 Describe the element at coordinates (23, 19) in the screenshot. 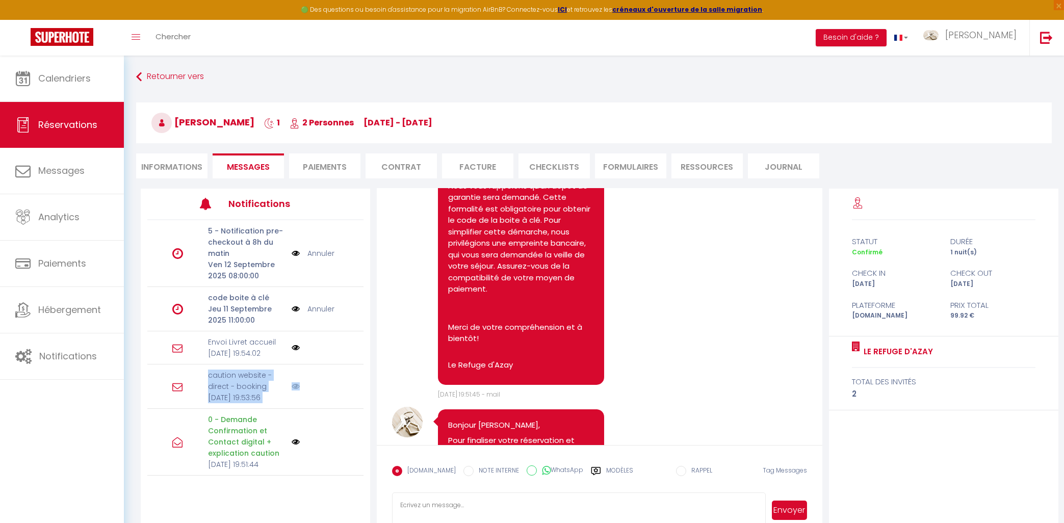

I see `button: Ouvrir le widget de chat LiveChat` at that location.